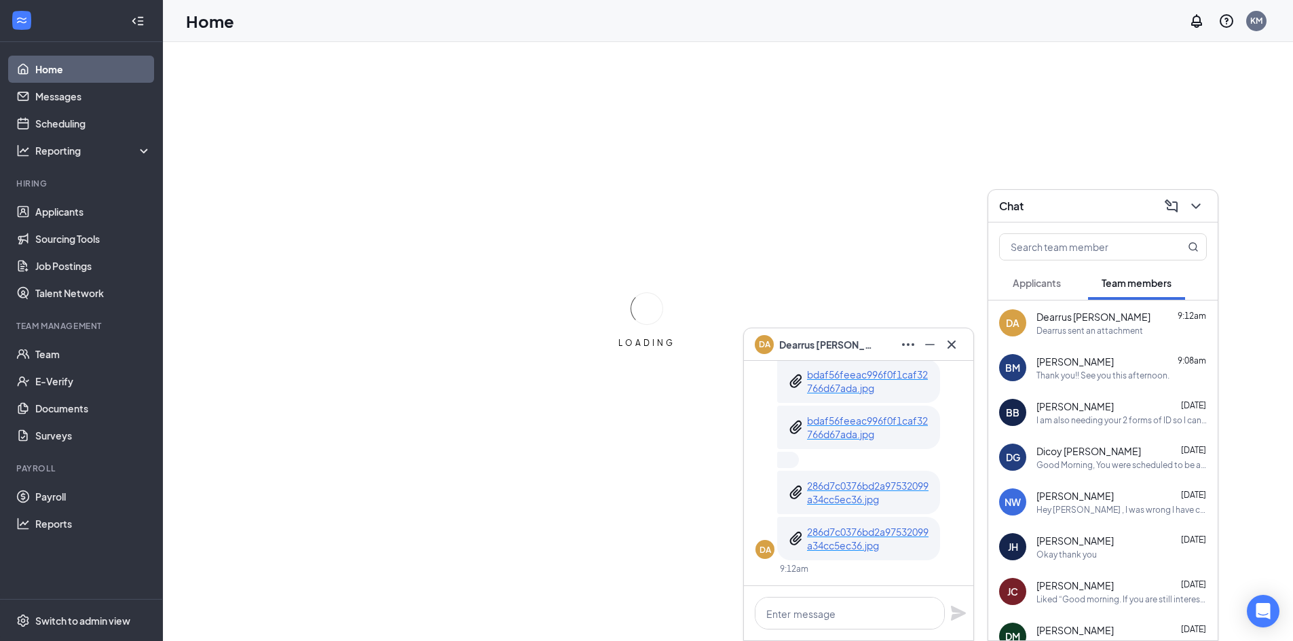  I want to click on a: Job Postings, so click(93, 266).